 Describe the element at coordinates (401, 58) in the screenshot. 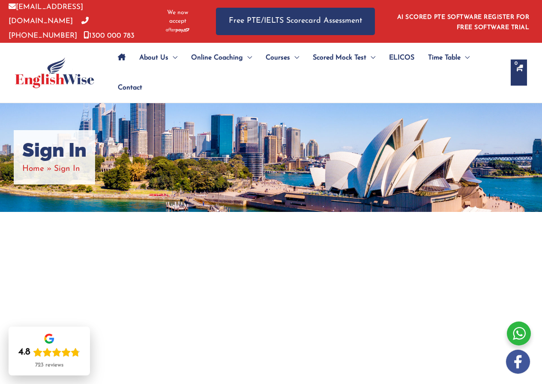

I see `span: ELICOS` at that location.